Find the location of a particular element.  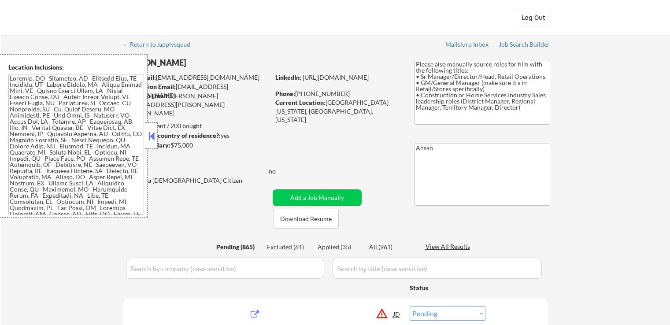

button: Download Resume is located at coordinates (306, 219).